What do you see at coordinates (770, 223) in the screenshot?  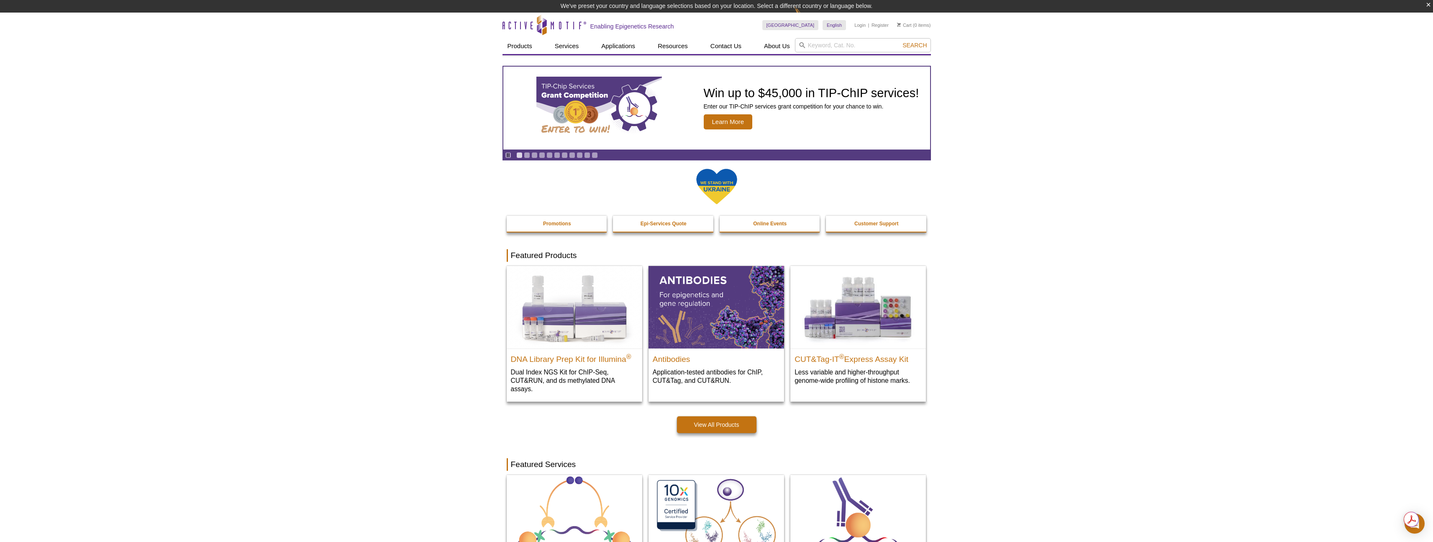 I see `strong: Online Events` at bounding box center [770, 223].